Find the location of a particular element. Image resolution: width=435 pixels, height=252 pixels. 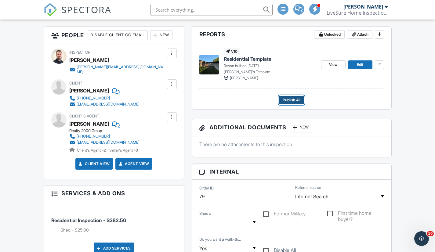

h3: Additional Documents is located at coordinates (292, 128).